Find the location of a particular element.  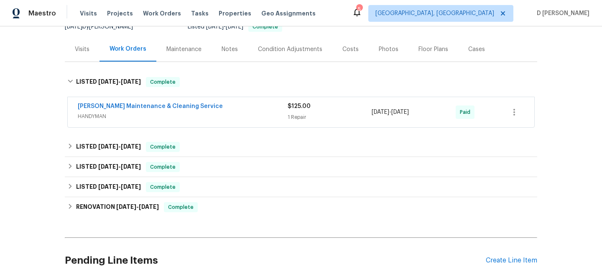

div: Photos is located at coordinates (389, 49).